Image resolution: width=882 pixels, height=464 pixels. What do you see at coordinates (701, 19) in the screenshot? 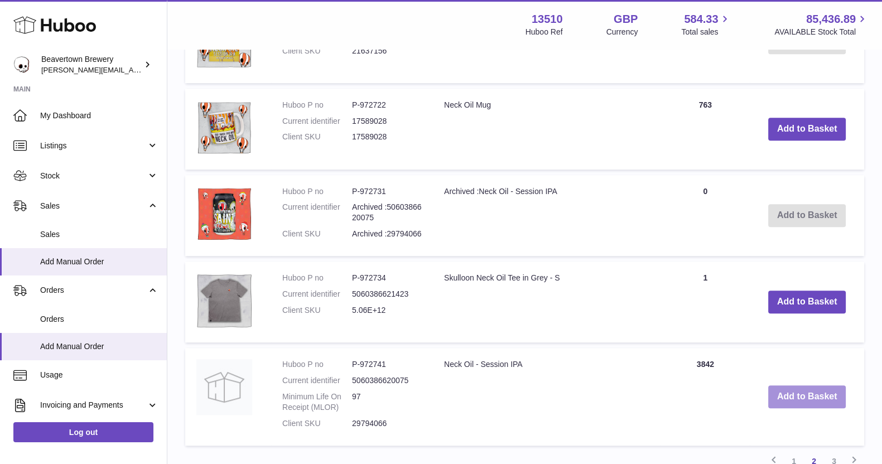
I see `span: 584.33` at bounding box center [701, 19].